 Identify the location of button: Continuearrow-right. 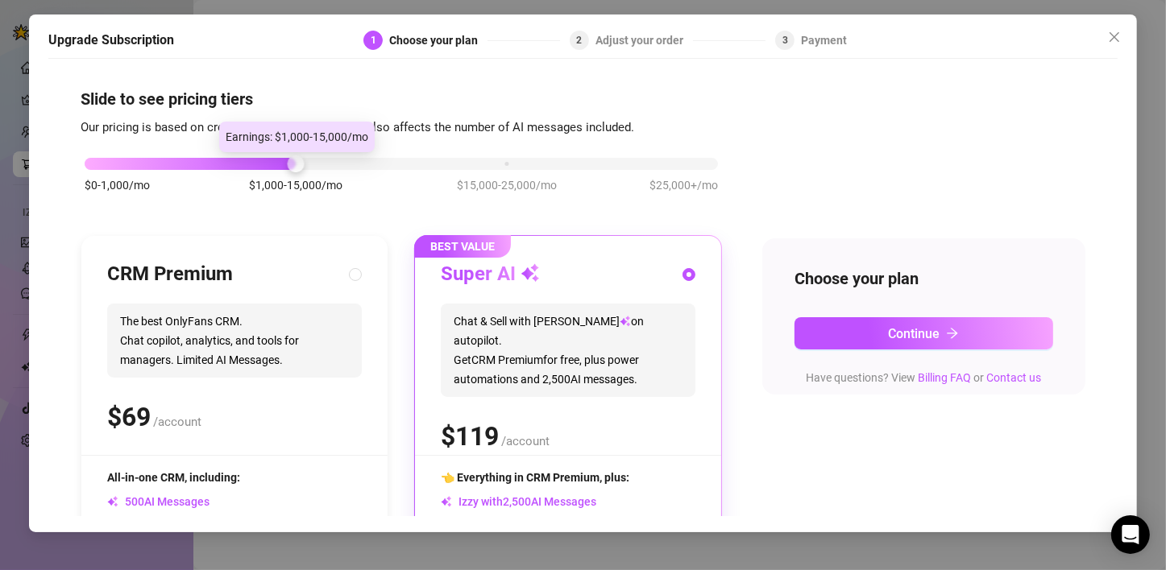
(923, 334).